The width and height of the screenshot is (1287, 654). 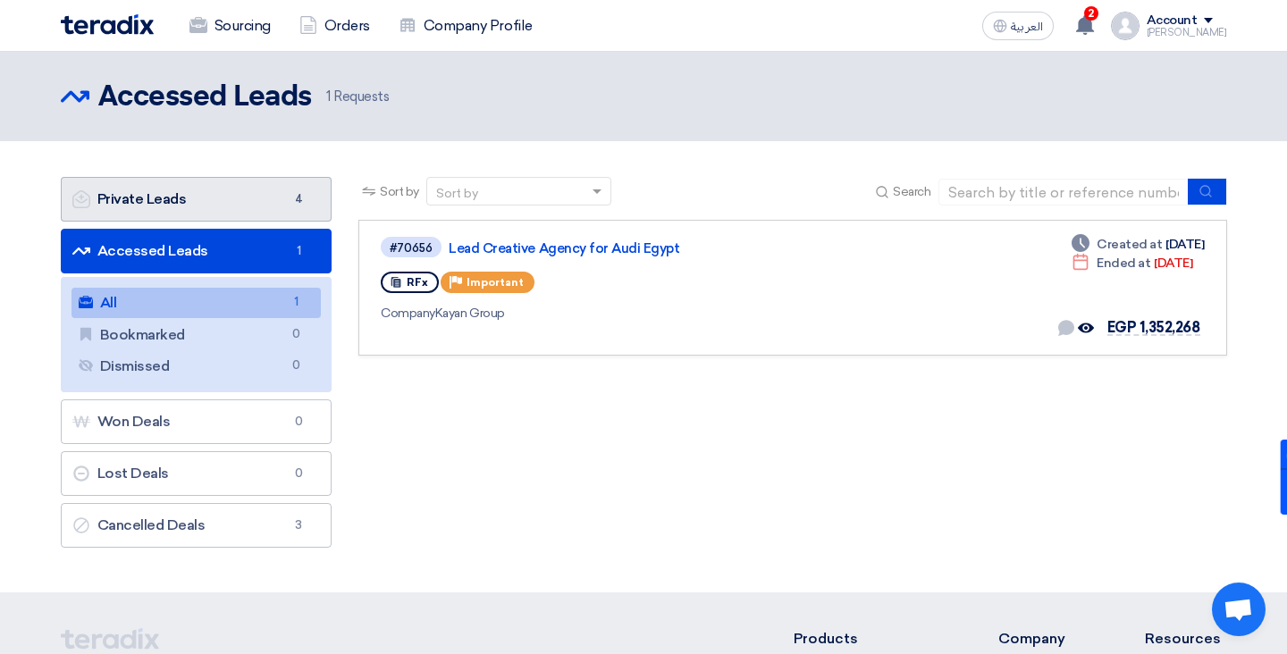 What do you see at coordinates (197, 474) in the screenshot?
I see `a: Lost Deals0` at bounding box center [197, 474].